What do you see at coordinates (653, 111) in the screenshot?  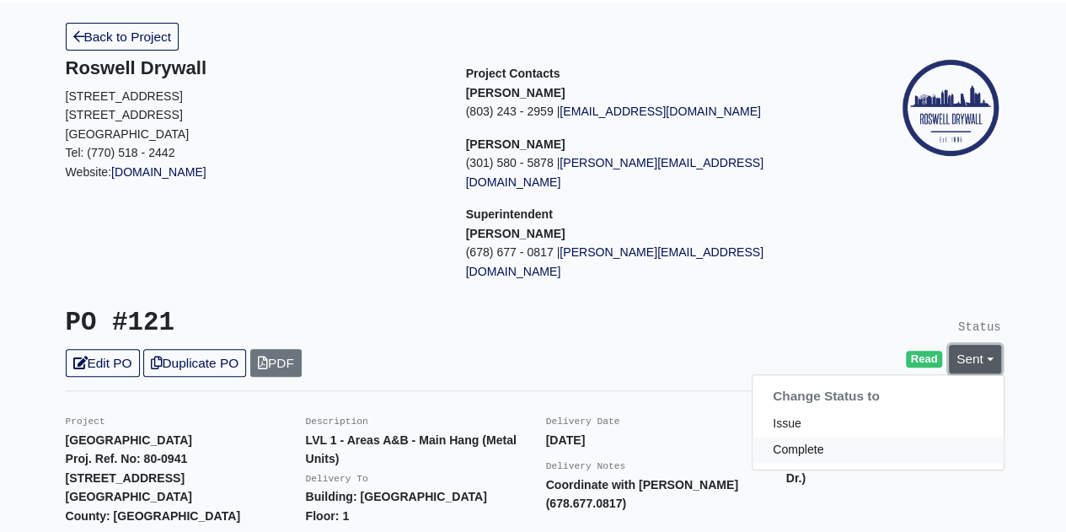 I see `p: (803) 243 - 2959 |` at bounding box center [653, 111].